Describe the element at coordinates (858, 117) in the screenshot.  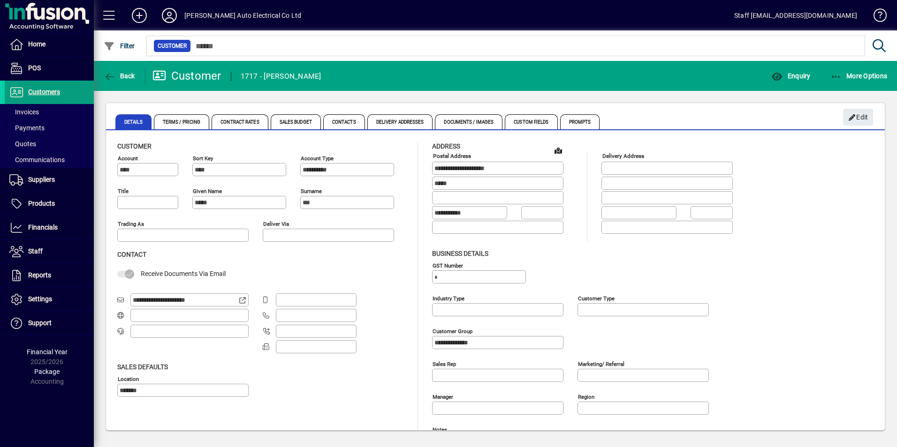
I see `button: Edit` at that location.